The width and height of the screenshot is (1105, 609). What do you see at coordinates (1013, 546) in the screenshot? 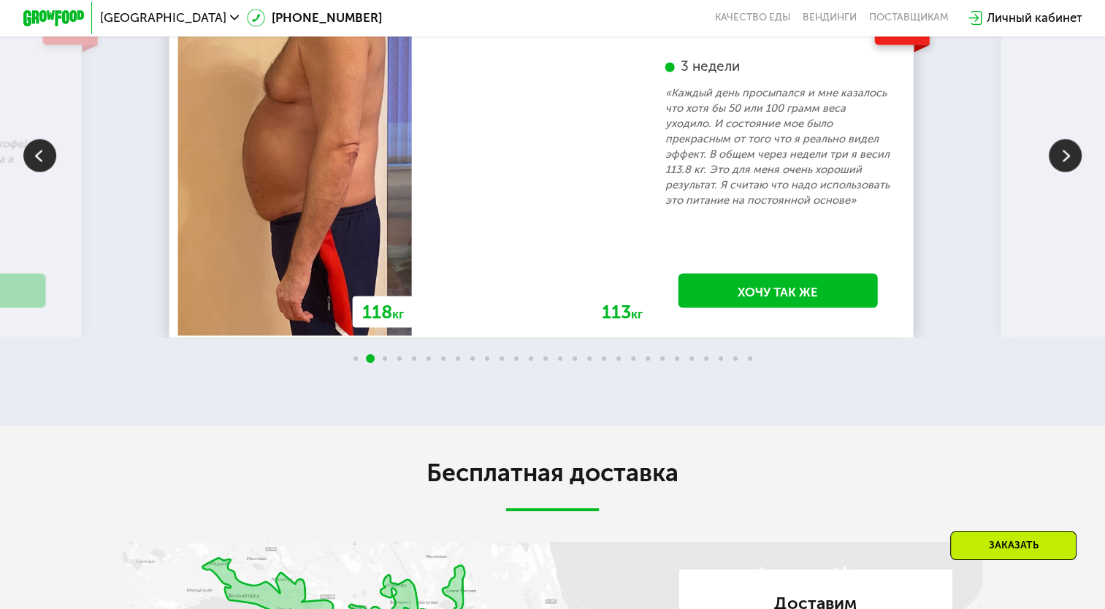
I see `div: Заказать` at bounding box center [1013, 546].